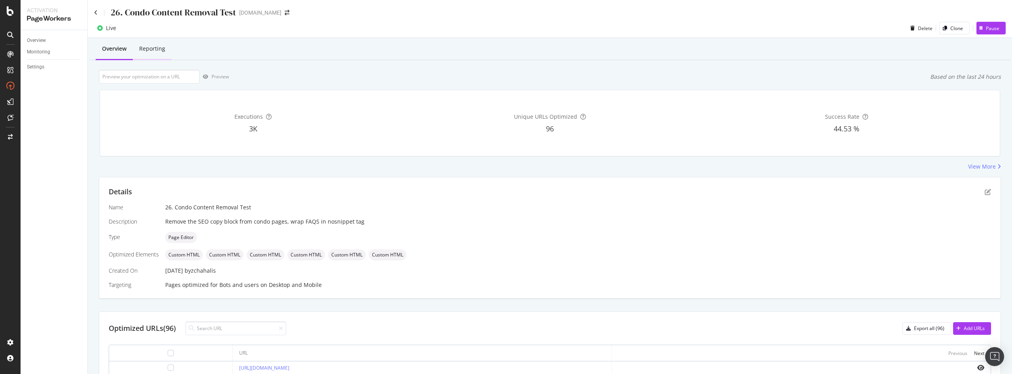 The image size is (1012, 374). I want to click on button: Next, so click(980, 353).